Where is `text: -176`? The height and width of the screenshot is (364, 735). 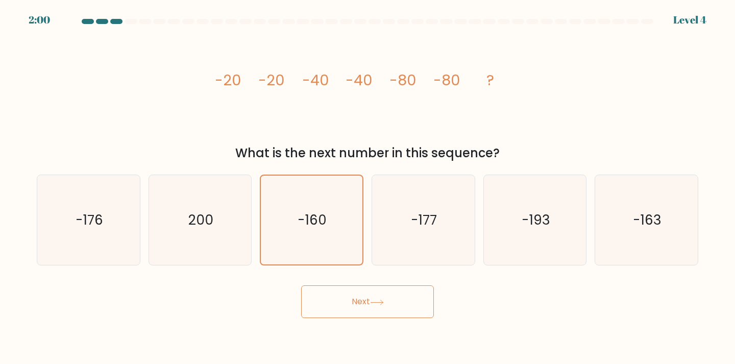
text: -176 is located at coordinates (89, 220).